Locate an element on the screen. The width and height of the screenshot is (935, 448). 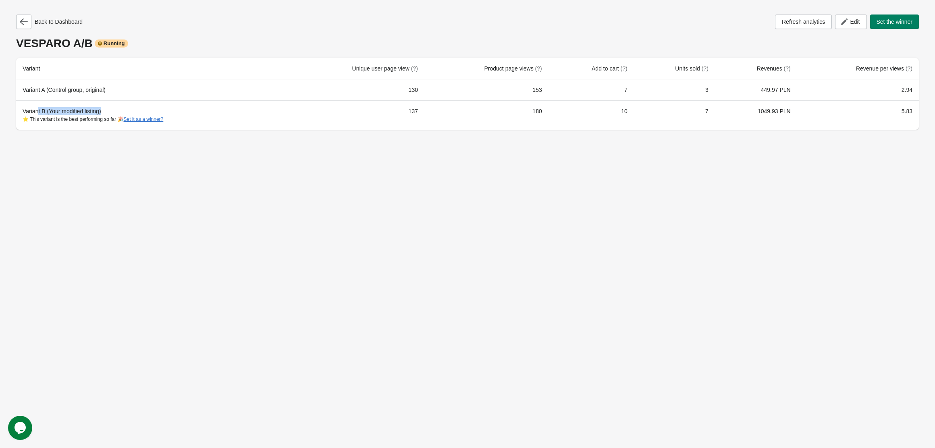
span: Unique user page view is located at coordinates (385, 69).